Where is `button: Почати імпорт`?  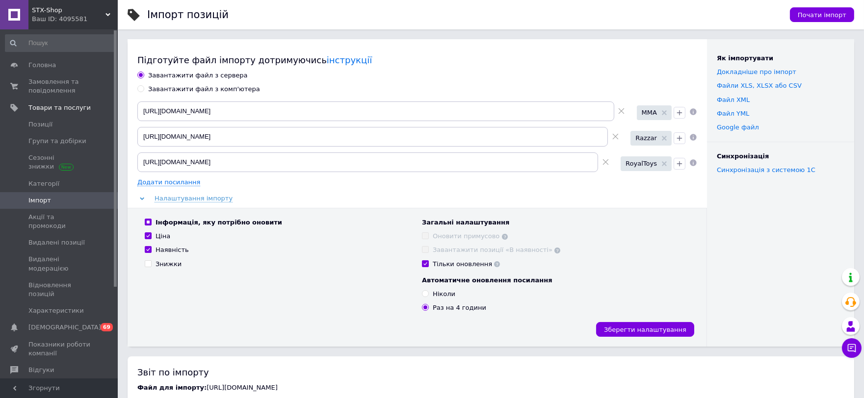
button: Почати імпорт is located at coordinates (821, 15).